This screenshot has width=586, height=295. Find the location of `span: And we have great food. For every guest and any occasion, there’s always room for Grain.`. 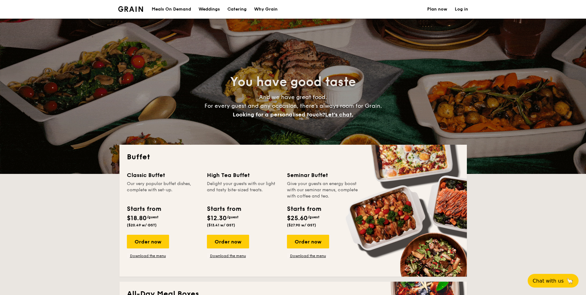

span: And we have great food. For every guest and any occasion, there’s always room for Grain. is located at coordinates (293, 106).